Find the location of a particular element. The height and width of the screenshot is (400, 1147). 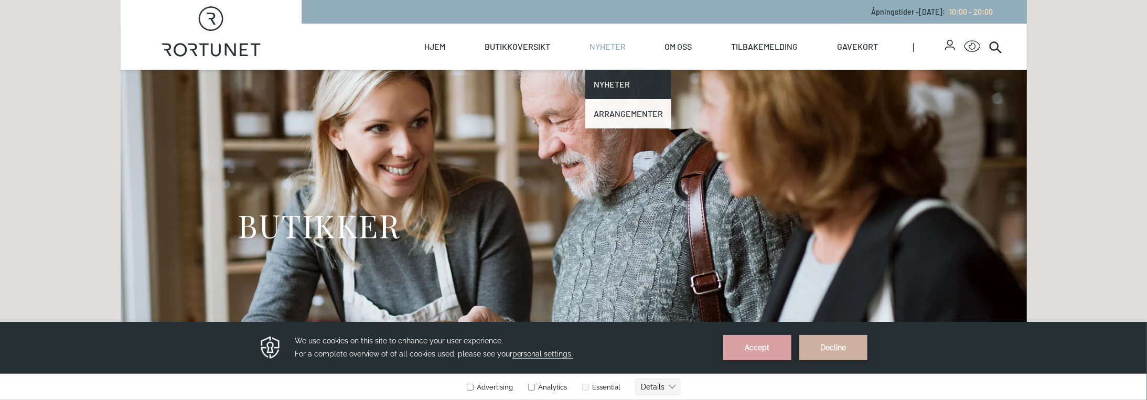

a: 10:00 - 20:00 is located at coordinates (969, 12).